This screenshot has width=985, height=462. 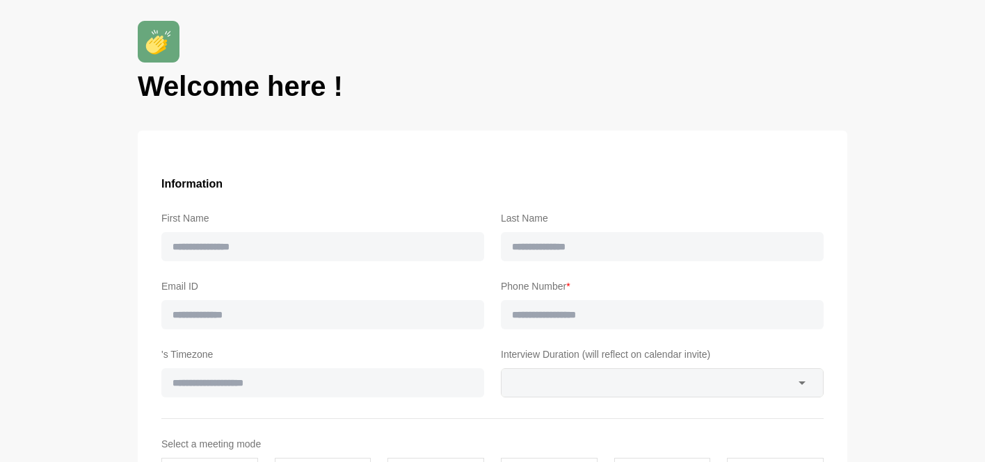 What do you see at coordinates (662, 287) in the screenshot?
I see `label: Phone Number` at bounding box center [662, 287].